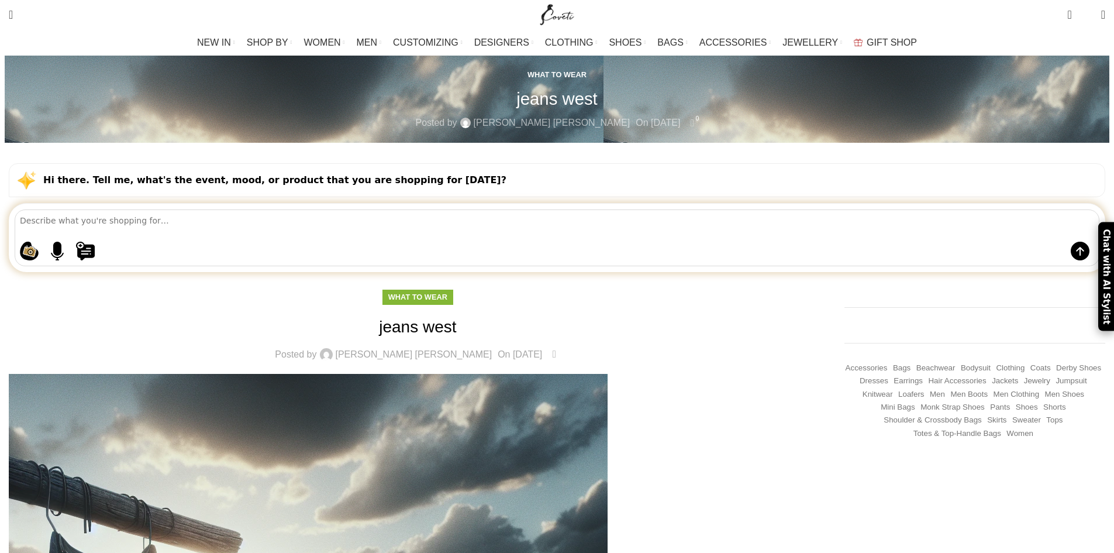  I want to click on a: GIFT SHOP, so click(885, 43).